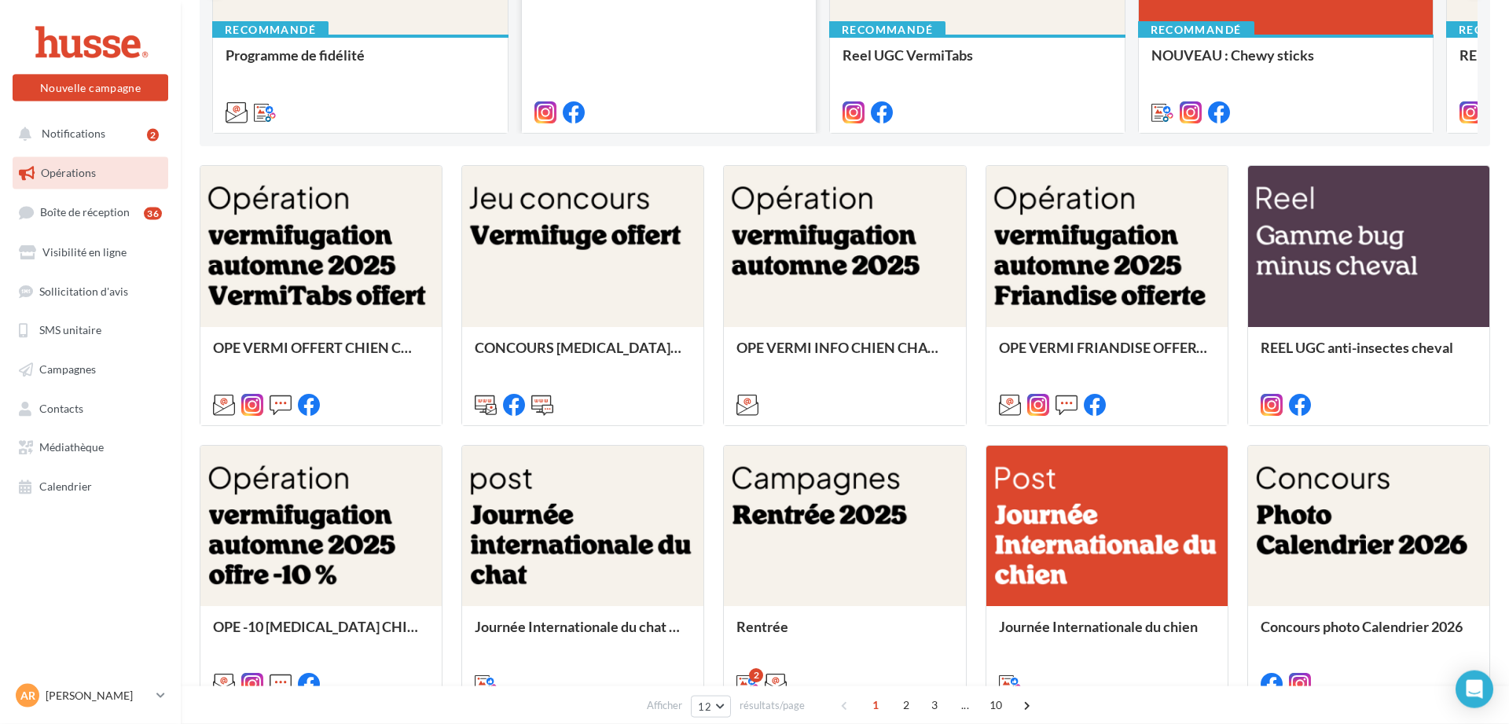  What do you see at coordinates (1368, 634) in the screenshot?
I see `div: Concours photo Calendrier 2026` at bounding box center [1368, 634].